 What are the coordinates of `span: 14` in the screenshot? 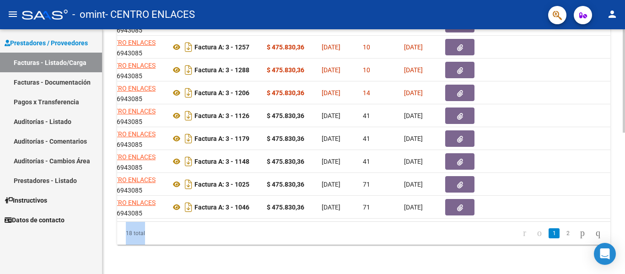 It's located at (367, 93).